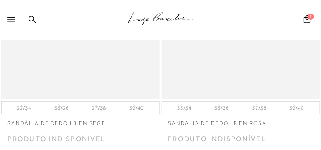 This screenshot has height=150, width=321. I want to click on a: SANDÁLIA DE DEDO LB EM ROSA, so click(241, 123).